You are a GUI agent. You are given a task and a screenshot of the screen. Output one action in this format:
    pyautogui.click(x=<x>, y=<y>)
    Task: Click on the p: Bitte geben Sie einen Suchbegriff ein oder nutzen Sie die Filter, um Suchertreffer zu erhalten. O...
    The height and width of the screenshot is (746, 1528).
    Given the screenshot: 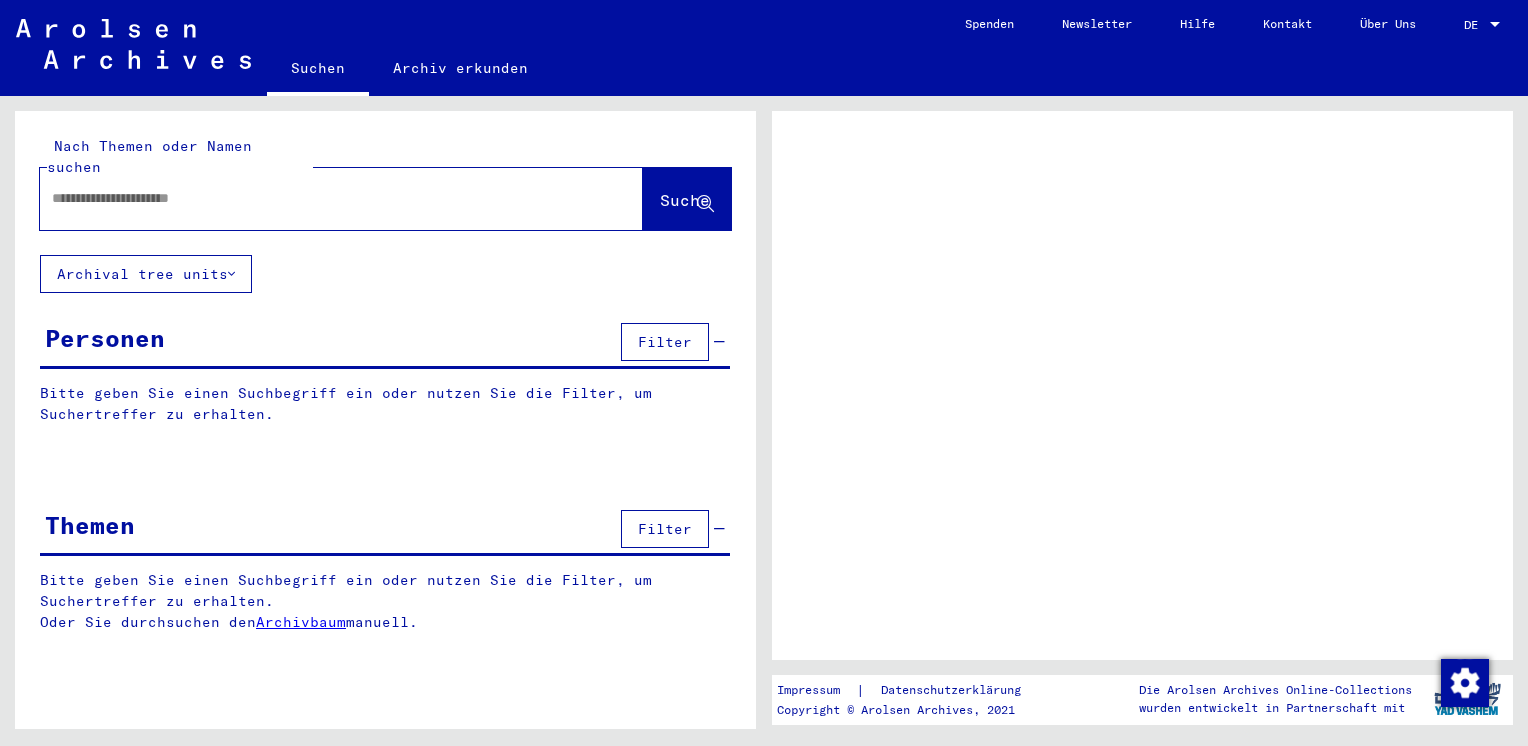 What is the action you would take?
    pyautogui.click(x=385, y=601)
    